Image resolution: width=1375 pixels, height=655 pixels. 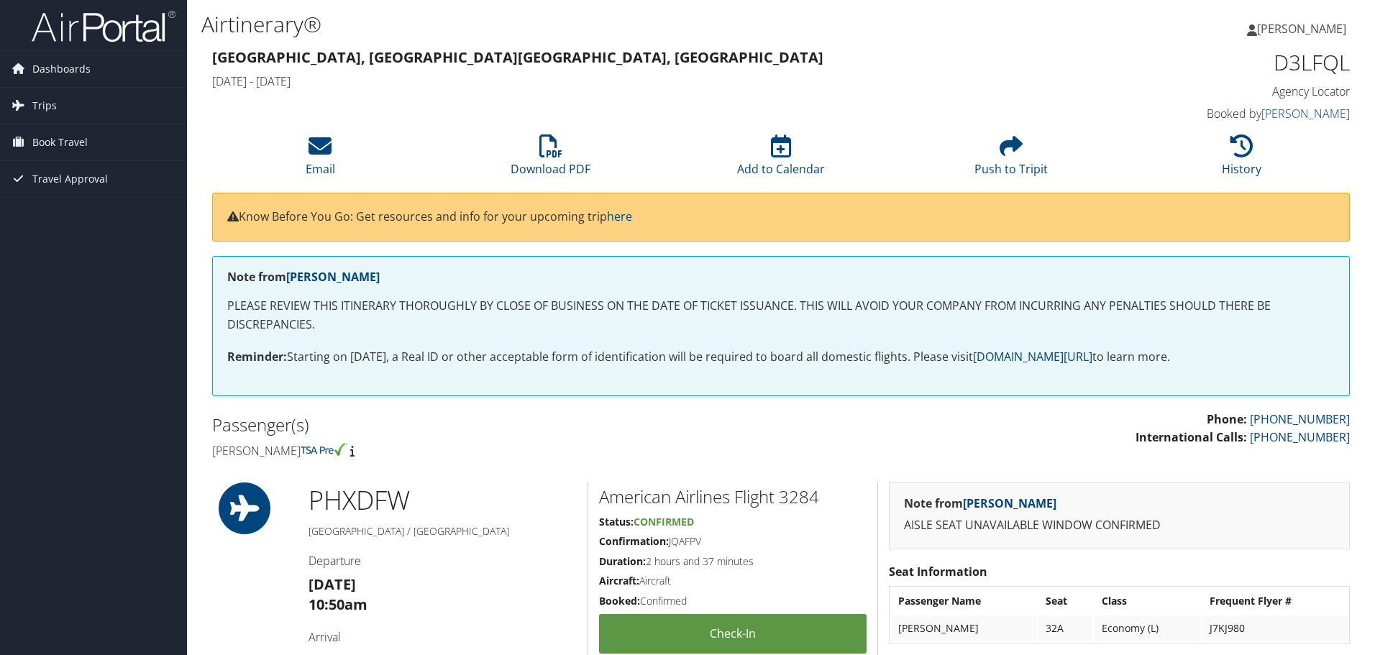 What do you see at coordinates (733, 497) in the screenshot?
I see `h2: American Airlines Flight 3284` at bounding box center [733, 497].